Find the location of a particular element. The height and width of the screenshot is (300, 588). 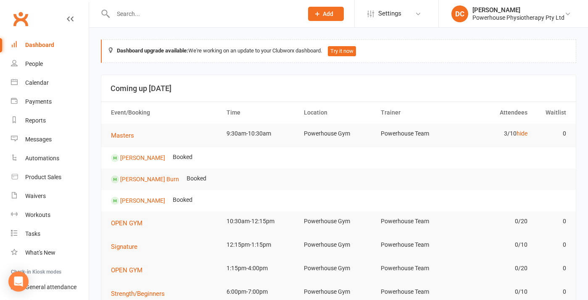

div: DC is located at coordinates (460, 14).